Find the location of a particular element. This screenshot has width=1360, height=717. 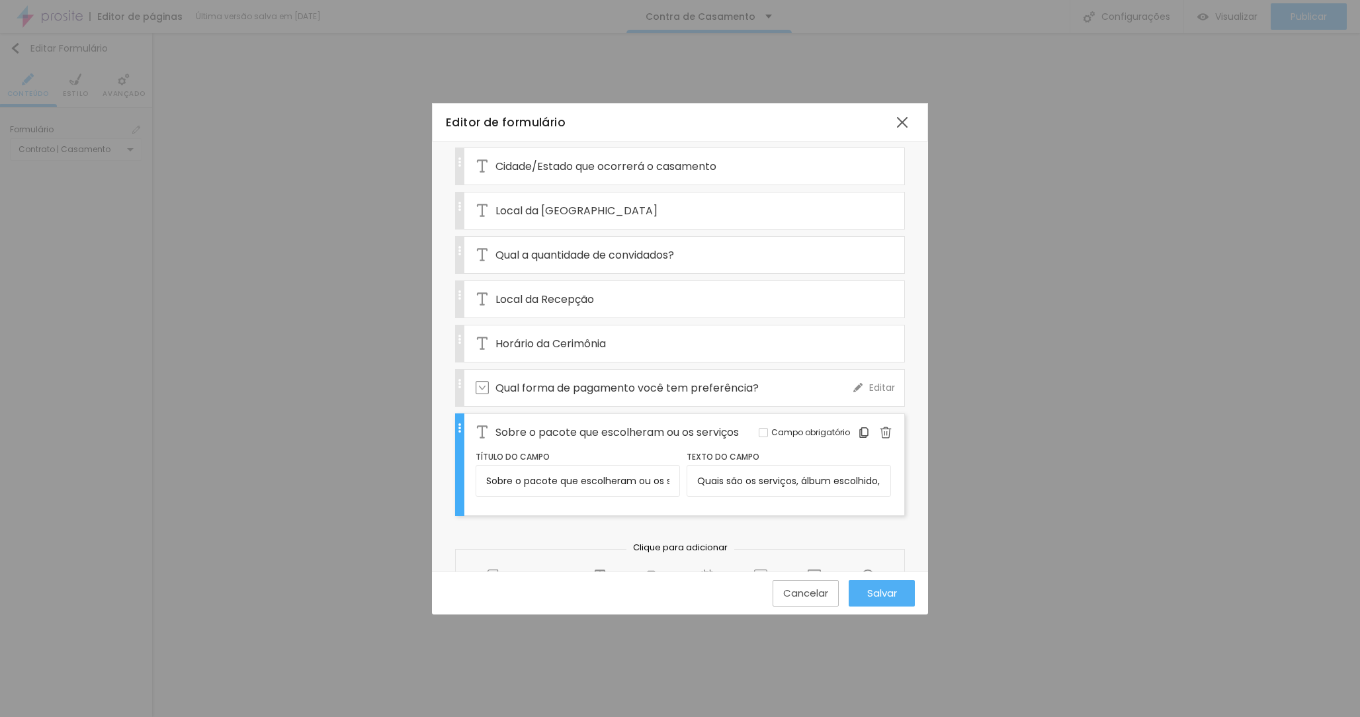

button: Cancelar is located at coordinates (806, 593).